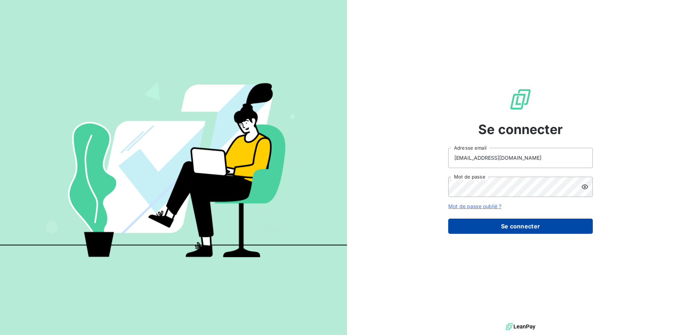 This screenshot has width=694, height=335. I want to click on button: Se connecter, so click(521, 226).